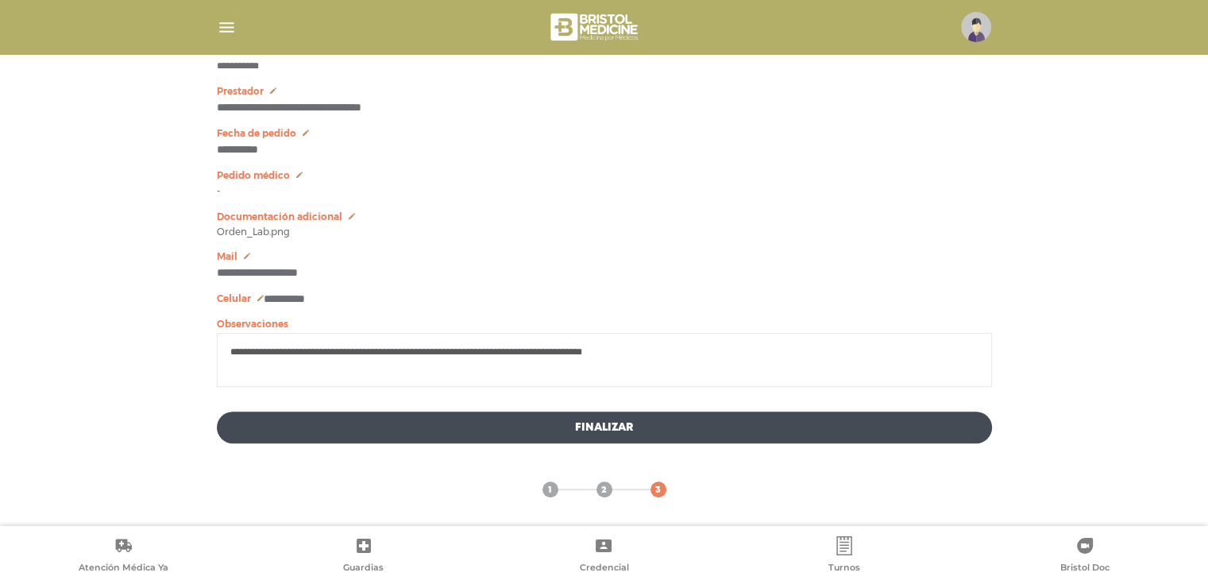 This screenshot has height=580, width=1208. What do you see at coordinates (844, 569) in the screenshot?
I see `span: Turnos` at bounding box center [844, 569].